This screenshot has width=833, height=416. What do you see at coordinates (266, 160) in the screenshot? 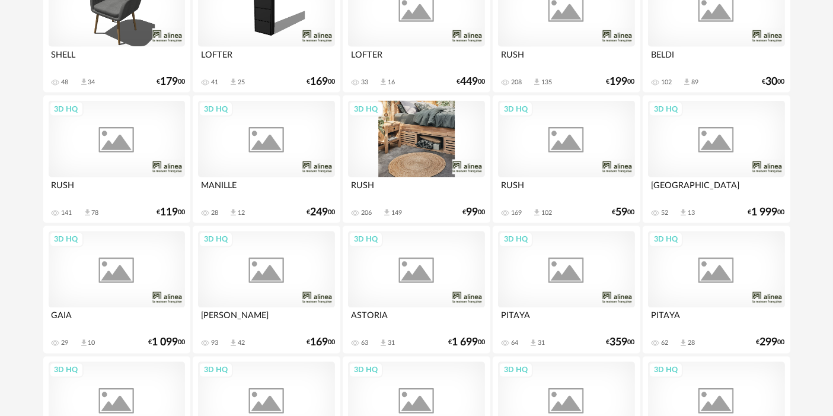
I see `a: 3D HQ MANILLE 28 Download icon 12 €24900` at bounding box center [266, 160].